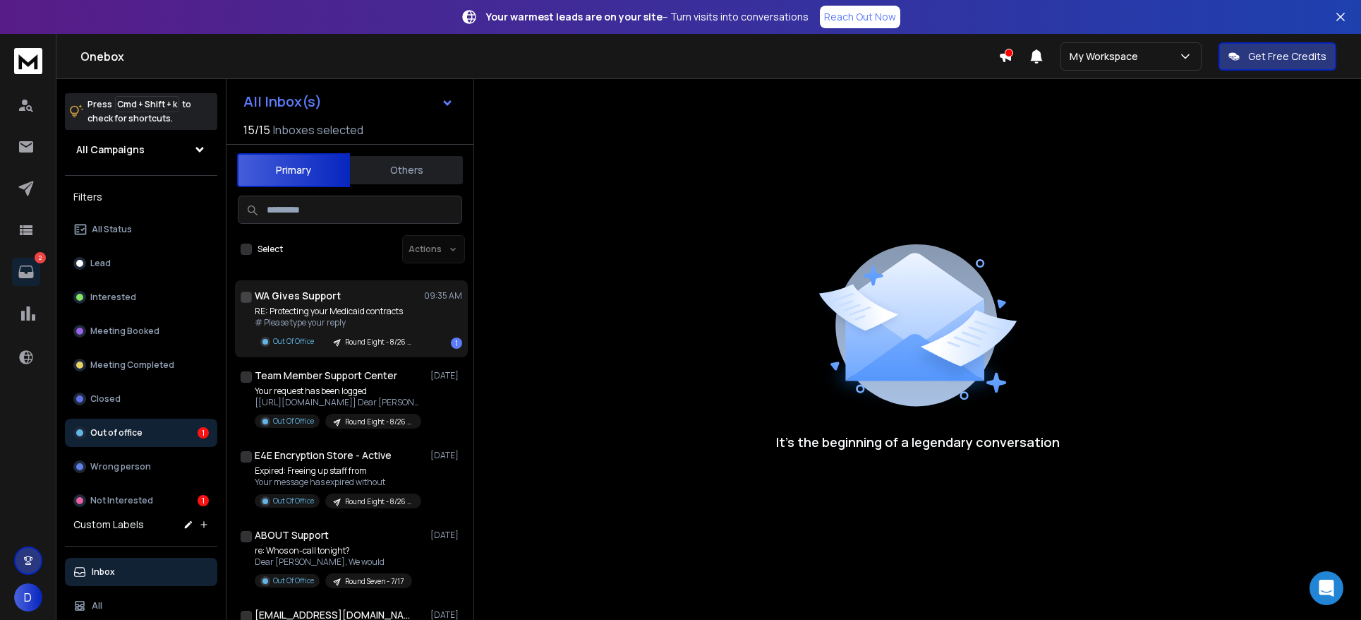  I want to click on button: Meeting Booked, so click(141, 331).